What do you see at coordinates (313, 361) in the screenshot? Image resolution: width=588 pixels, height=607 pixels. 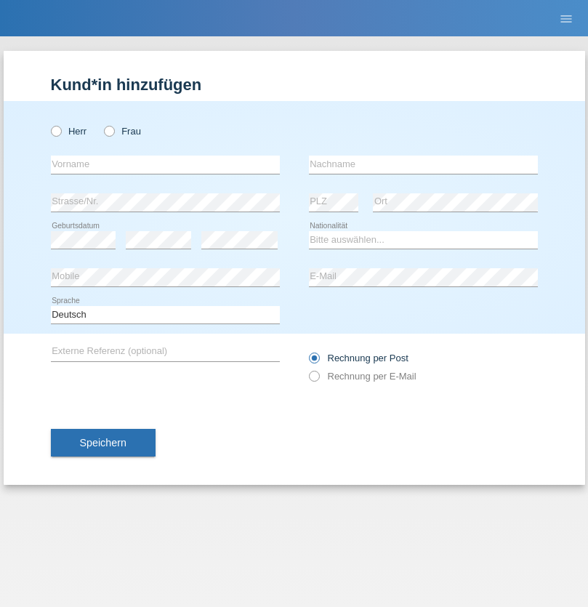 I see `input: Rechnung per Post` at bounding box center [313, 361].